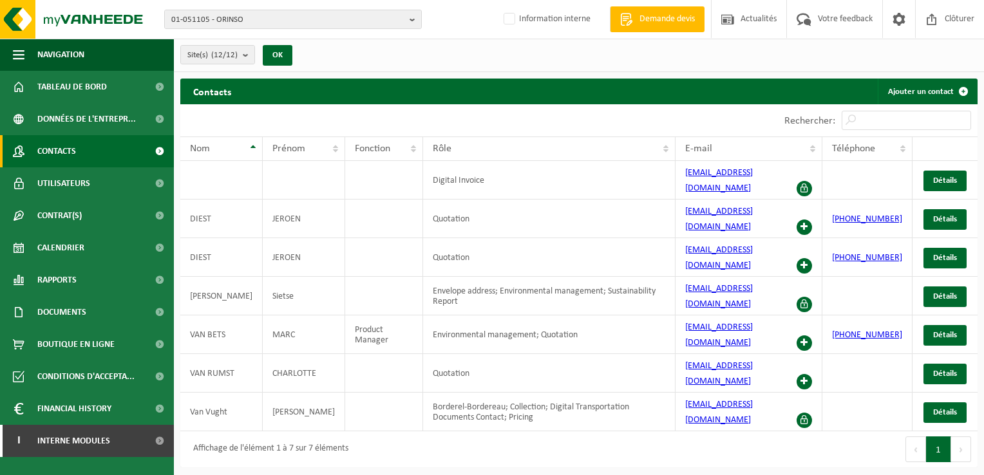 The height and width of the screenshot is (475, 984). I want to click on td: Environmental management; Quotation, so click(549, 335).